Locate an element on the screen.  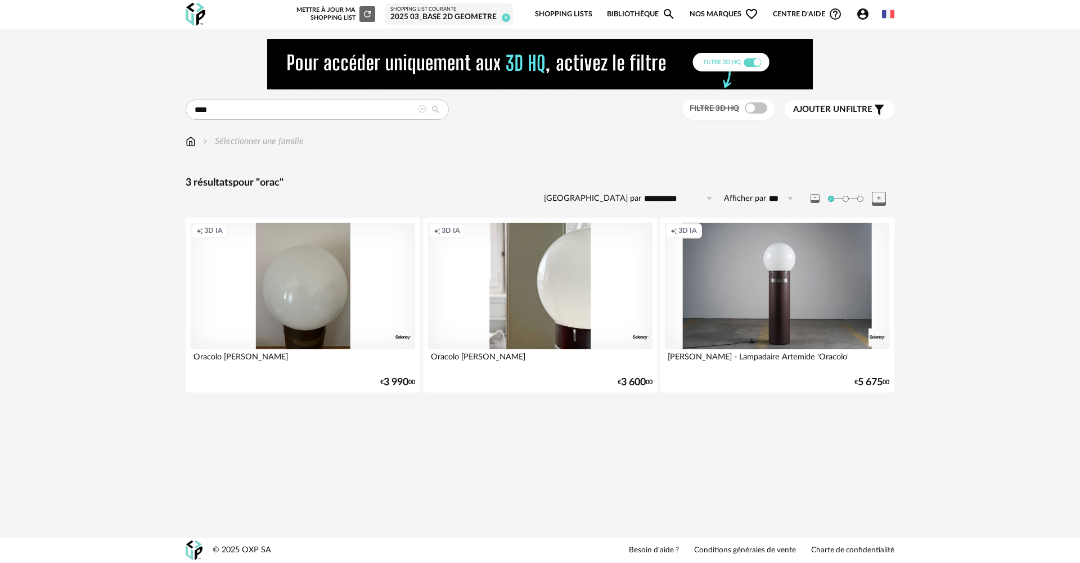
button: Ajouter unfiltre Filter icon is located at coordinates (839, 110).